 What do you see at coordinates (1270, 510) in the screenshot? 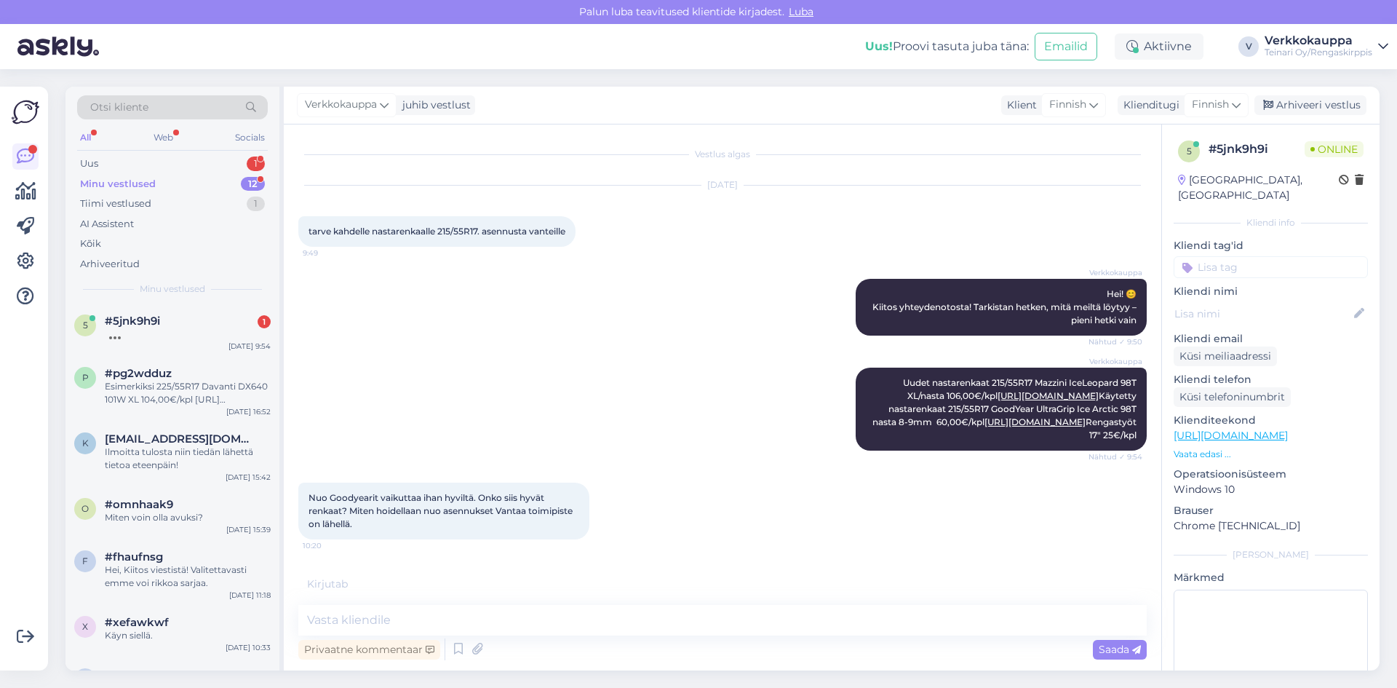
I see `p: Brauser` at bounding box center [1270, 510].